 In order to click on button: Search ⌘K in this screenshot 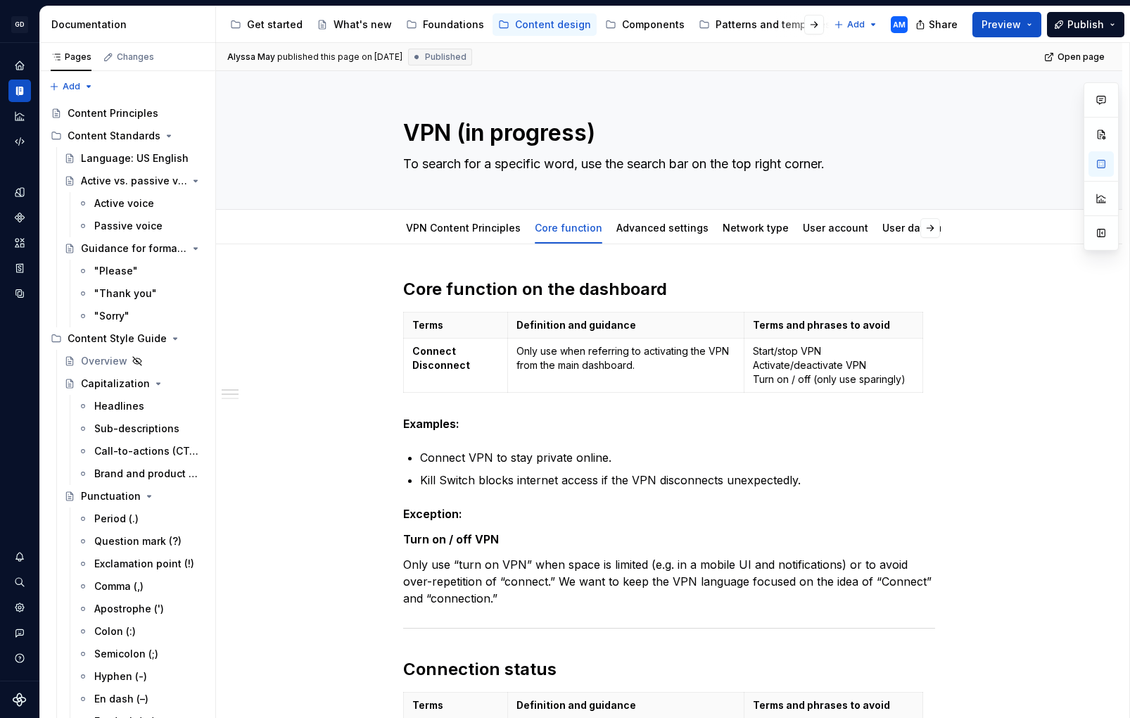, I will do `click(20, 582)`.